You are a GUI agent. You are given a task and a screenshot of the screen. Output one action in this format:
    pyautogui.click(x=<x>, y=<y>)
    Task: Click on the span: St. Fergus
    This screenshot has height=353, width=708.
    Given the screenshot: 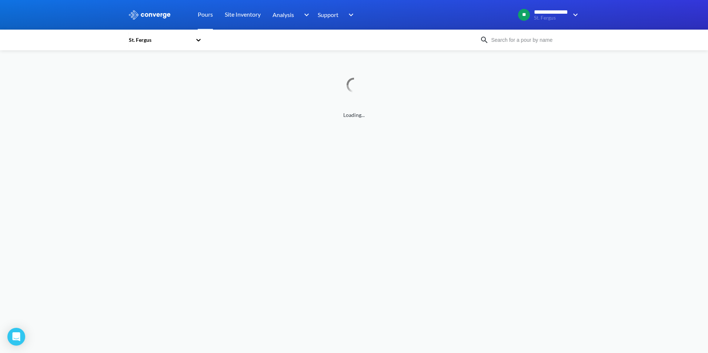 What is the action you would take?
    pyautogui.click(x=551, y=18)
    